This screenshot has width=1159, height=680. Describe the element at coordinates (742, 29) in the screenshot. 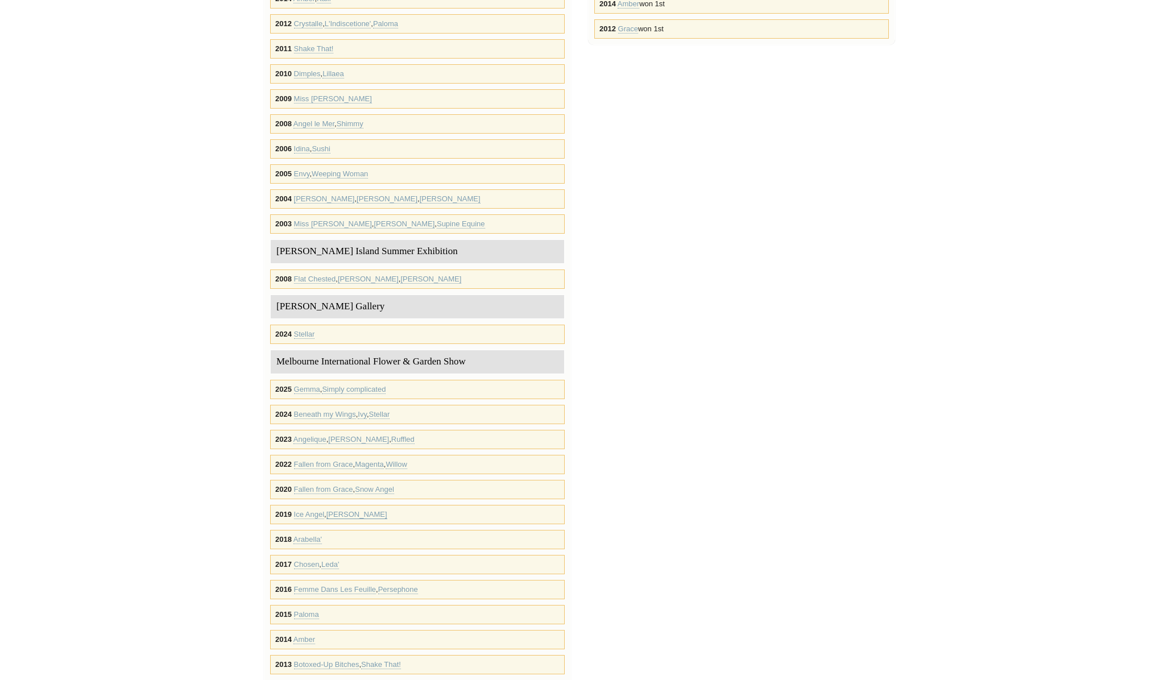

I see `div: won 1st` at that location.